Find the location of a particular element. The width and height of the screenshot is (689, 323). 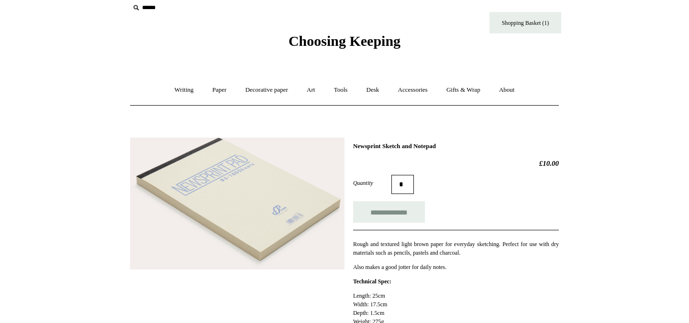

a: Accessories is located at coordinates (413, 90).